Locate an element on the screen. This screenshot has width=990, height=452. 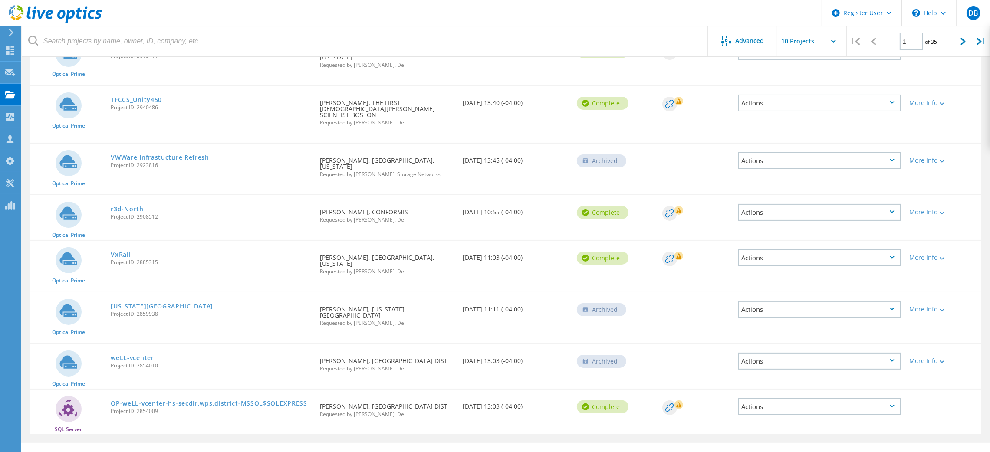
a: VxRail is located at coordinates (121, 255).